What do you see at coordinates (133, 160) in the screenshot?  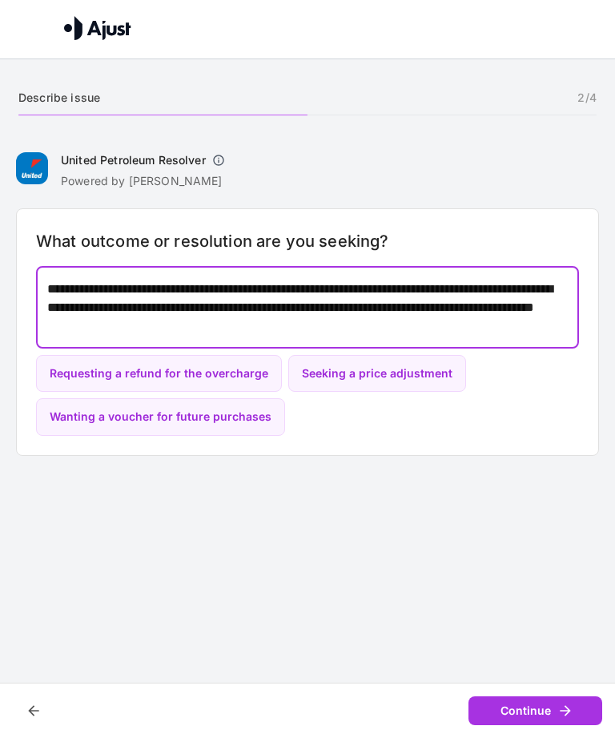 I see `h6: United Petroleum Resolver` at bounding box center [133, 160].